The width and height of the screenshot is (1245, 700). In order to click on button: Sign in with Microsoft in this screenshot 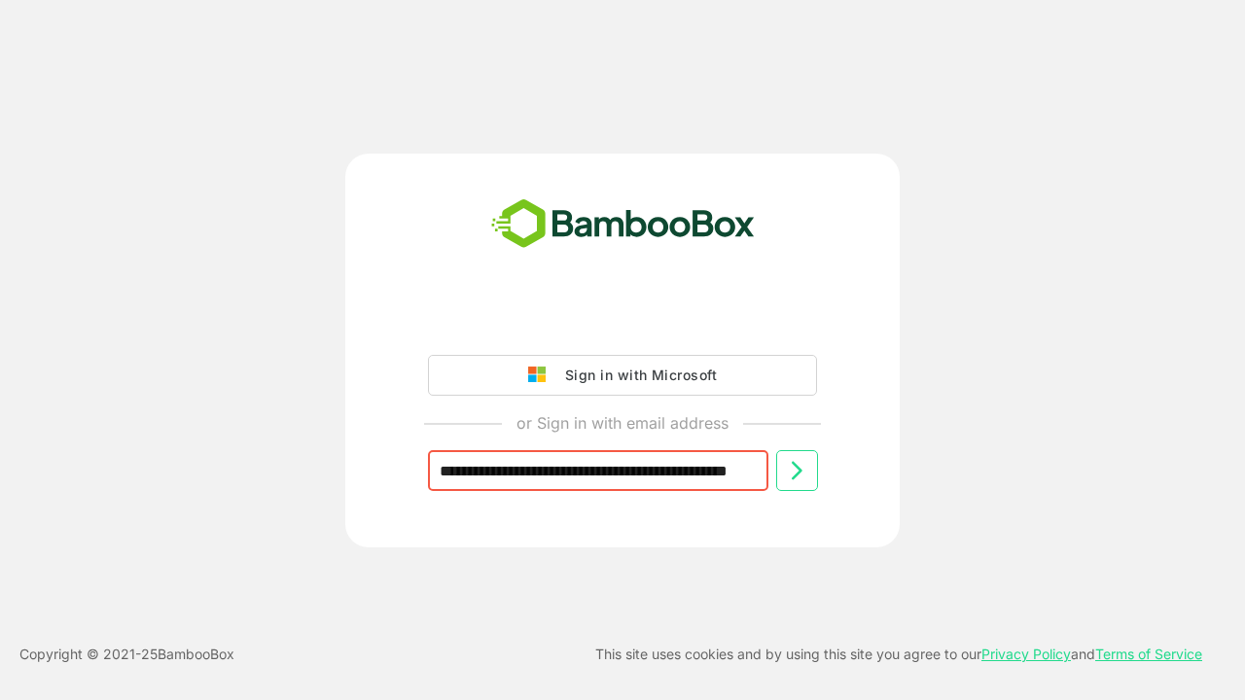, I will do `click(623, 375)`.